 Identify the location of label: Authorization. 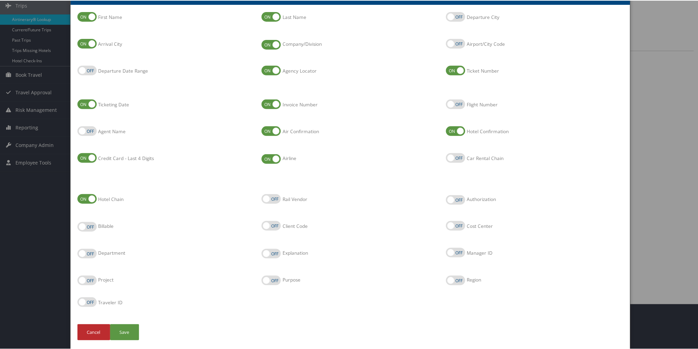
(456, 199).